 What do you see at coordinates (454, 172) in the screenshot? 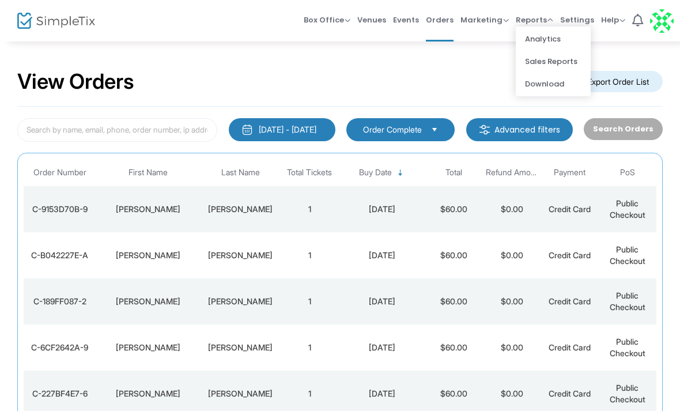
I see `th: Total` at bounding box center [454, 172].